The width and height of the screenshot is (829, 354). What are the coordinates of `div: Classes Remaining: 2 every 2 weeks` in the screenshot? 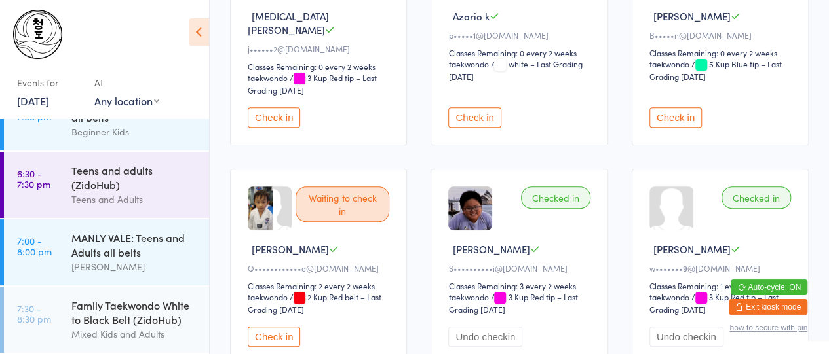 It's located at (320, 286).